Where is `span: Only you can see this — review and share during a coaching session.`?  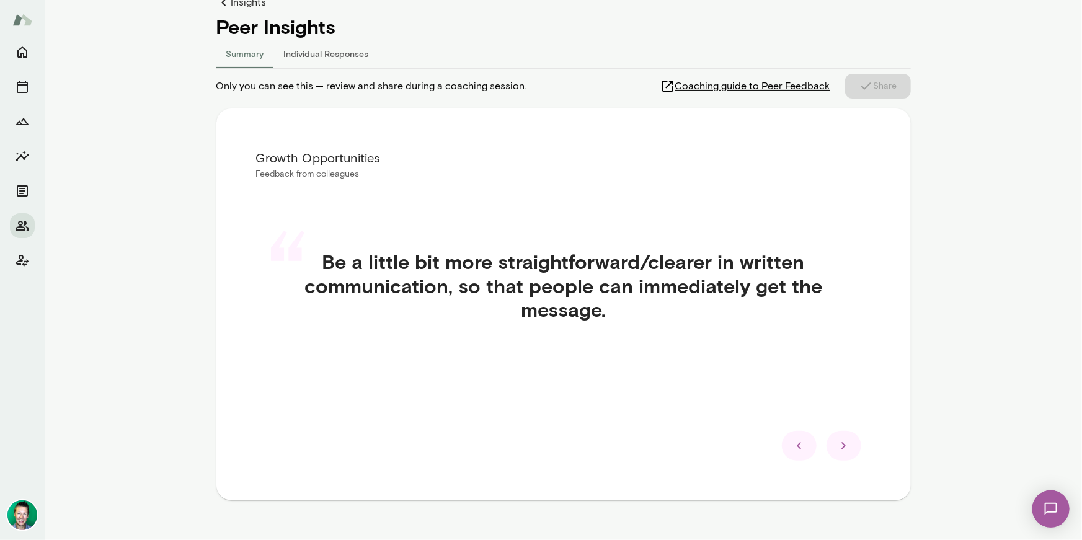
span: Only you can see this — review and share during a coaching session. is located at coordinates (371, 86).